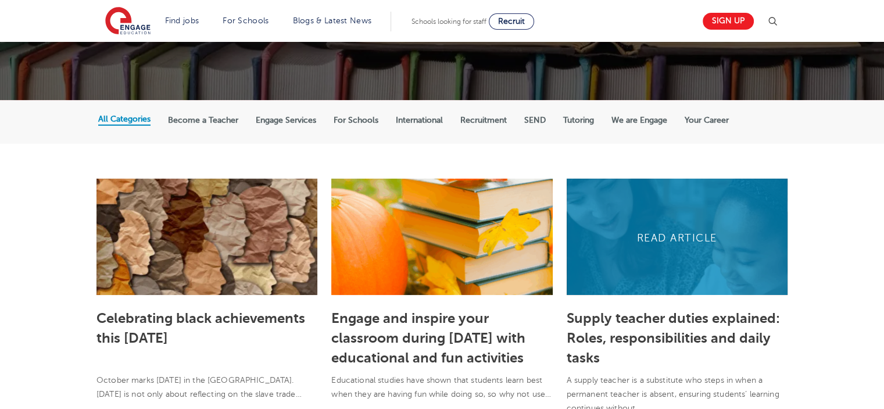  Describe the element at coordinates (578, 120) in the screenshot. I see `label: Tutoring` at that location.